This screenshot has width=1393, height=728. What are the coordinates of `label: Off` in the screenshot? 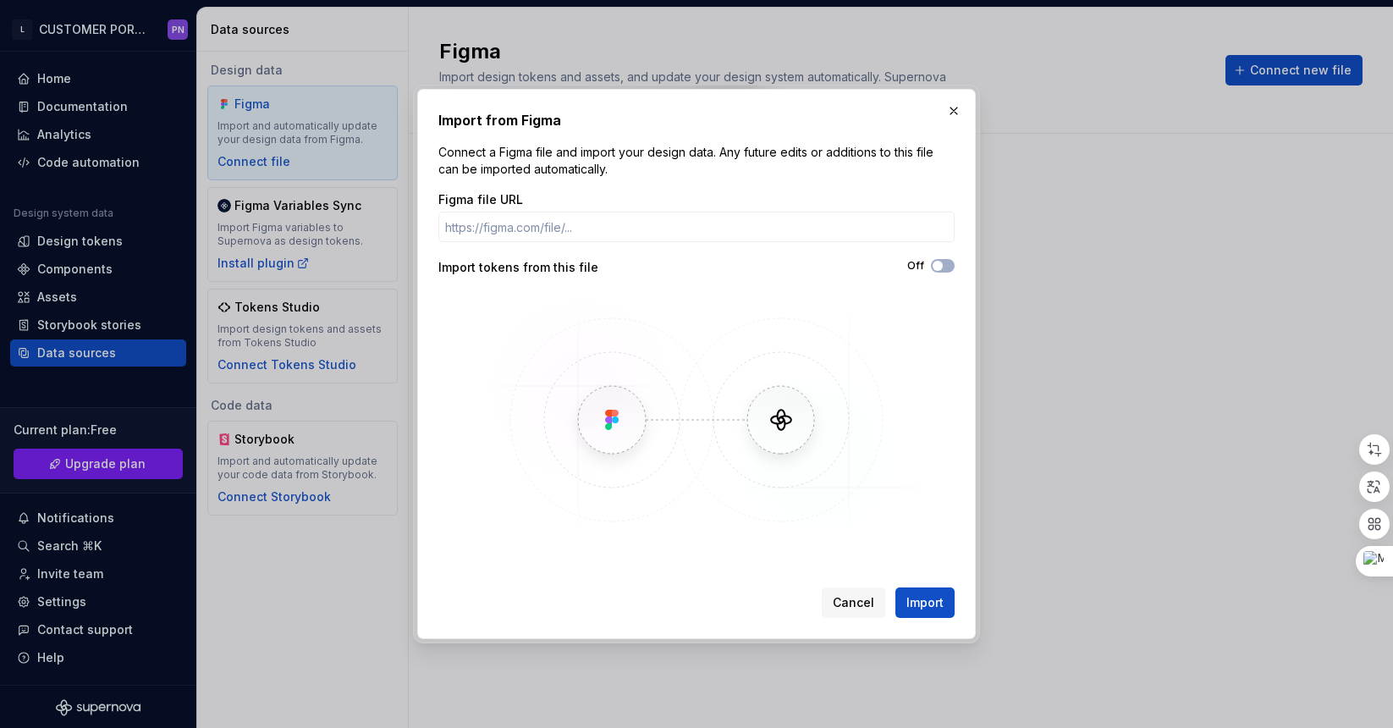 It's located at (916, 266).